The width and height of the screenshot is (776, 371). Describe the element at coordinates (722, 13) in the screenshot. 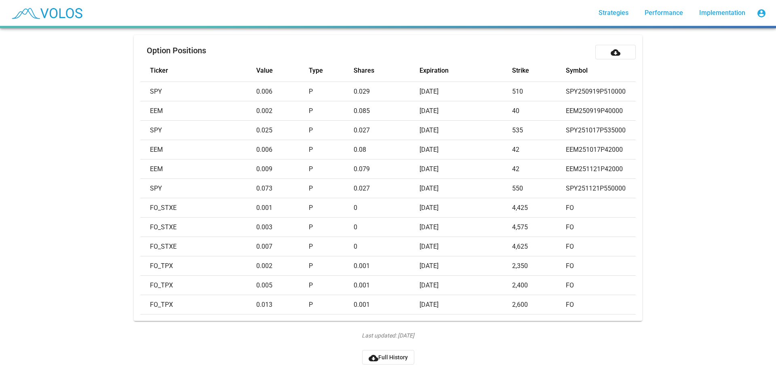

I see `a: Implementation` at that location.